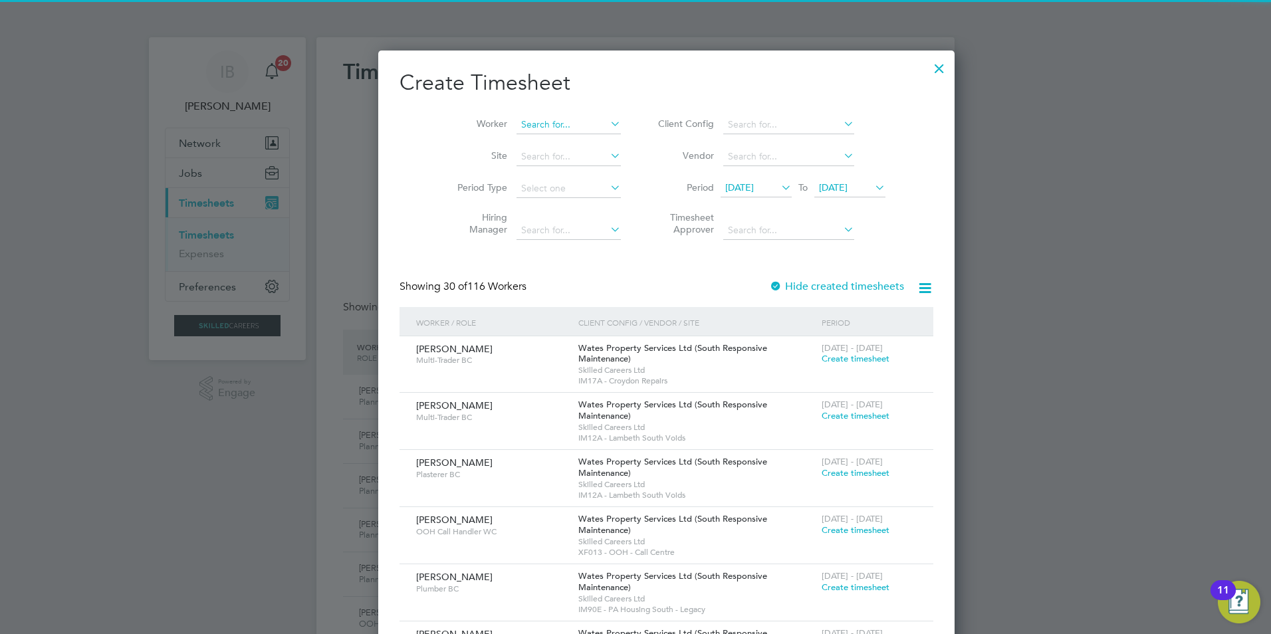 Image resolution: width=1271 pixels, height=634 pixels. I want to click on span: Plasterer BC, so click(492, 475).